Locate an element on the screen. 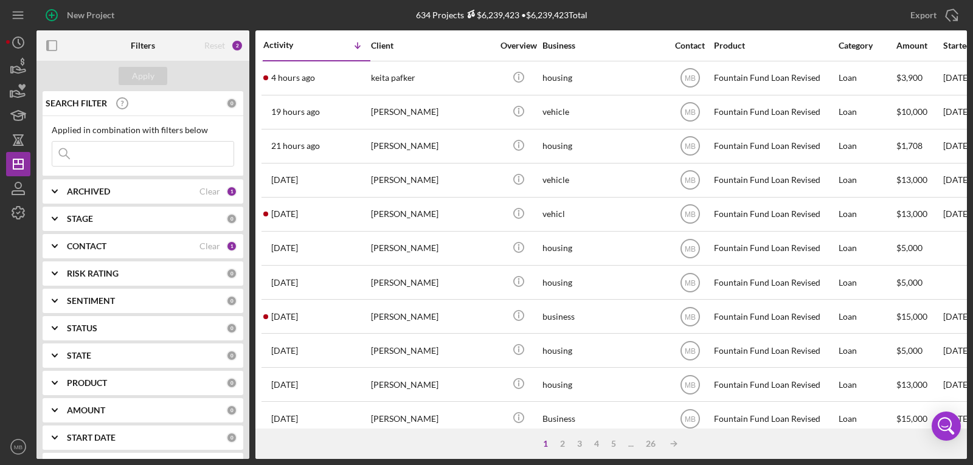 This screenshot has height=465, width=973. time: 2025-09-09 10:15 is located at coordinates (293, 78).